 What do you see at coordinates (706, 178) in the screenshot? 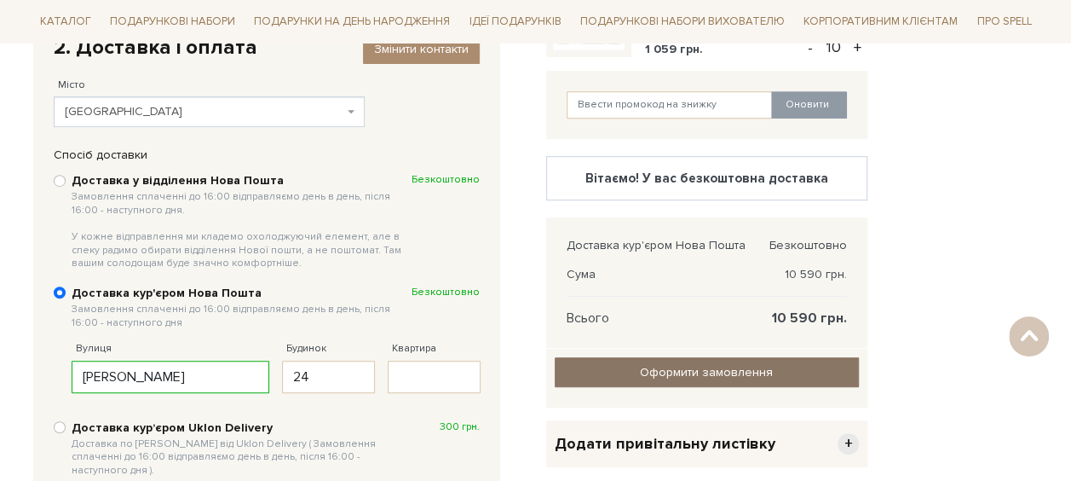
I see `div: Вітаємо! У вас безкоштовна доставка` at bounding box center [706, 178].